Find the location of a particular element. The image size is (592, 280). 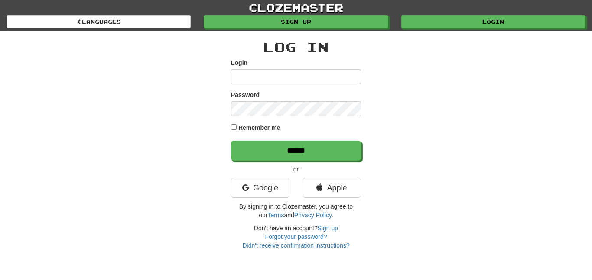

a: Languages is located at coordinates (98, 22).